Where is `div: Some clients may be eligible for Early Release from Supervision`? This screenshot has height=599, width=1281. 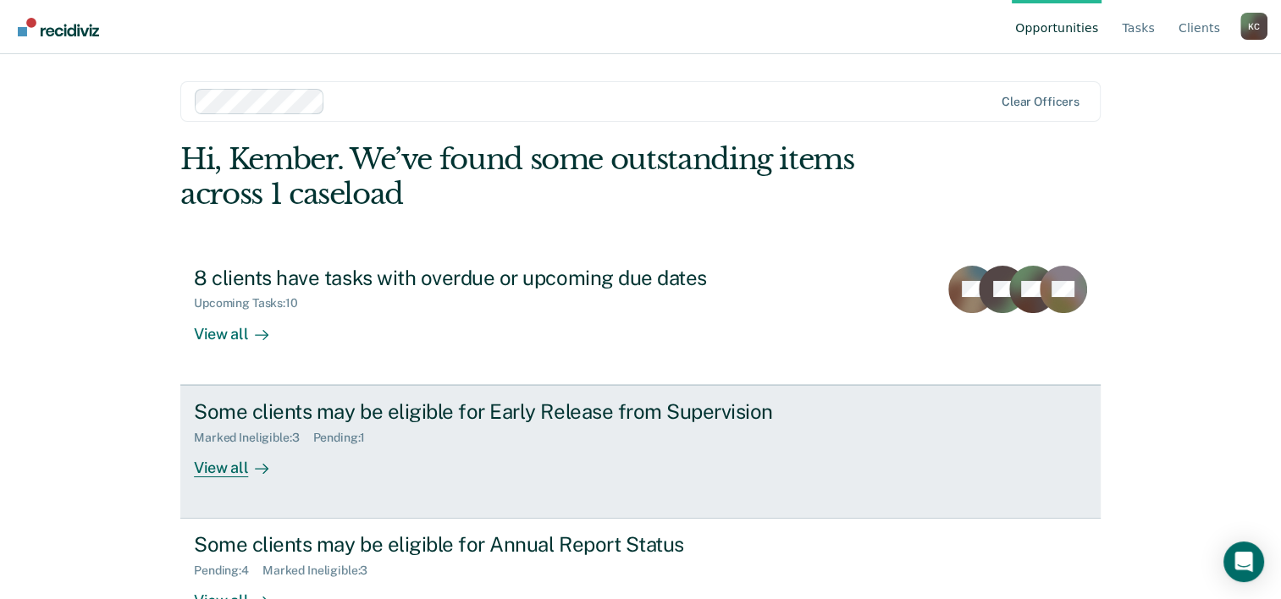
div: Some clients may be eligible for Early Release from Supervision is located at coordinates (491, 411).